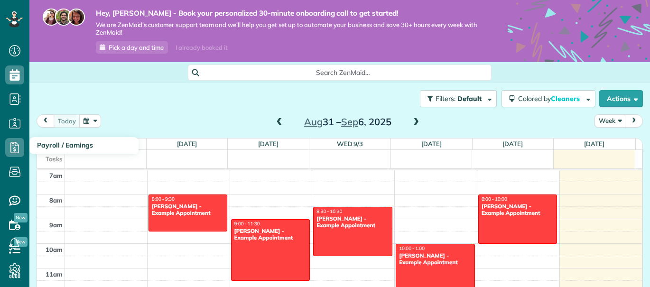 The image size is (650, 287). I want to click on img: maria-72a9807cf96188c08ef61303f053569d2e2a8a1cde33d635c8a3ac13582a053d.jpg, so click(51, 17).